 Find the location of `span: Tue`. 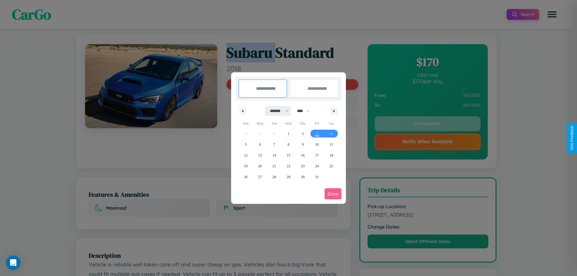

span: Tue is located at coordinates (274, 123).